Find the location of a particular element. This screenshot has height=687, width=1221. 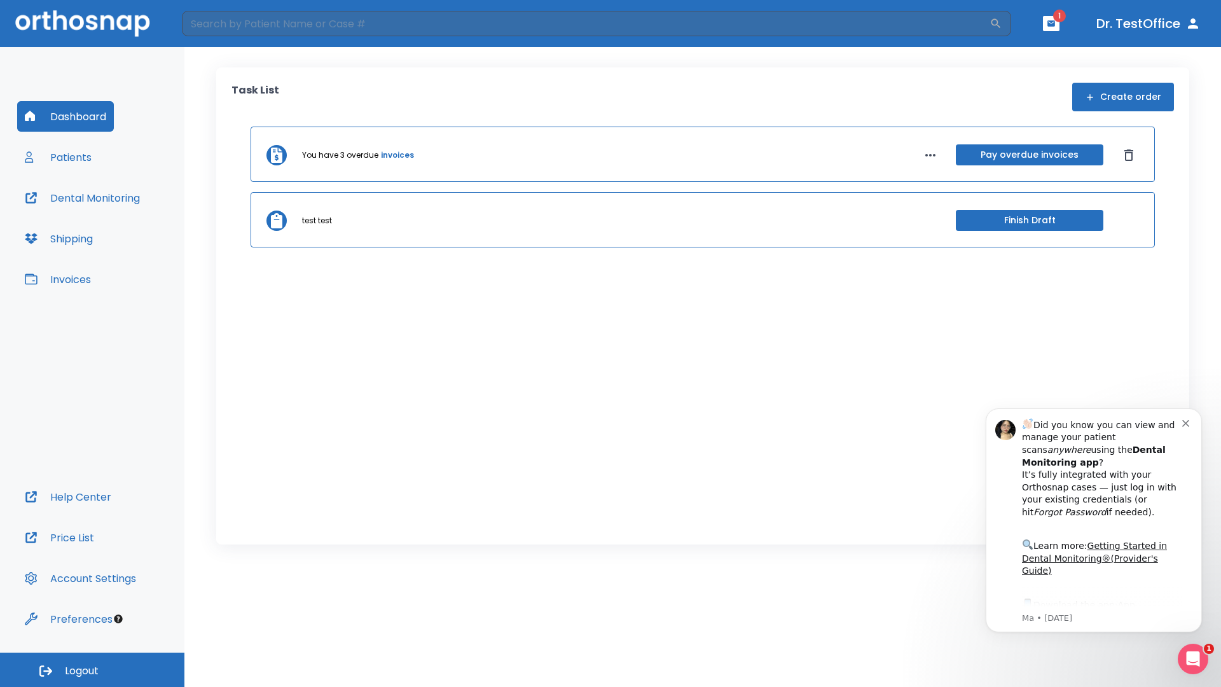

button: Dismiss notification is located at coordinates (221, 32).